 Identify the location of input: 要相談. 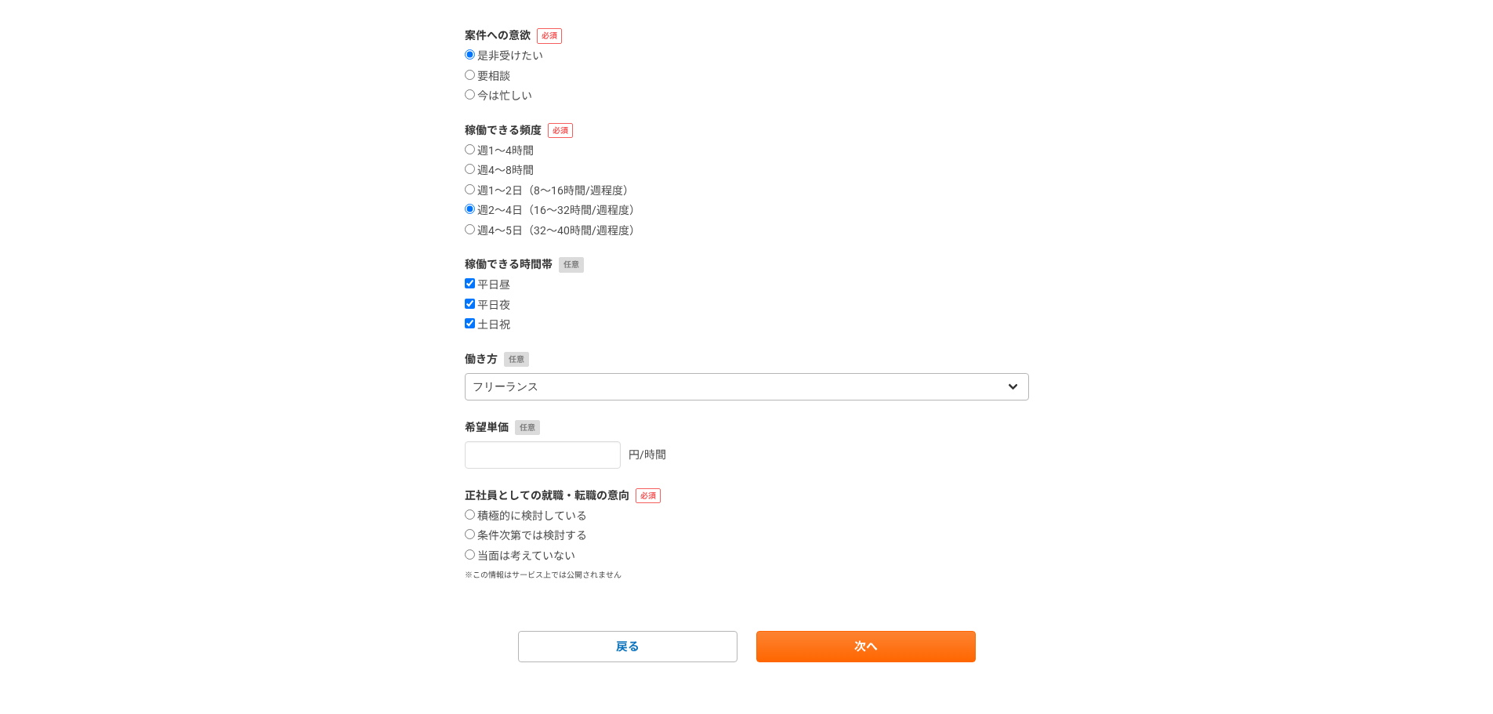
(470, 74).